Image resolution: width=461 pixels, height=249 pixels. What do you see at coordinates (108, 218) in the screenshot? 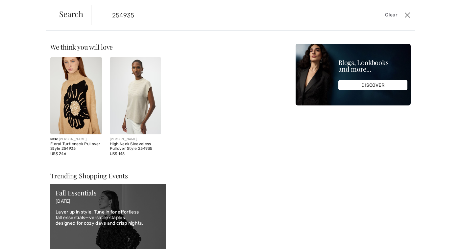
I see `p: Layer up in style. Tune in for effortless fall essentials—versatile staples designed for cozy day...` at bounding box center [108, 218].